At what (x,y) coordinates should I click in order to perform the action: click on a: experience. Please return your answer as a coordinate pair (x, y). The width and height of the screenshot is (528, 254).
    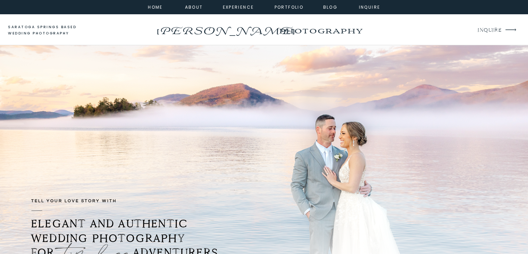
    Looking at the image, I should click on (237, 7).